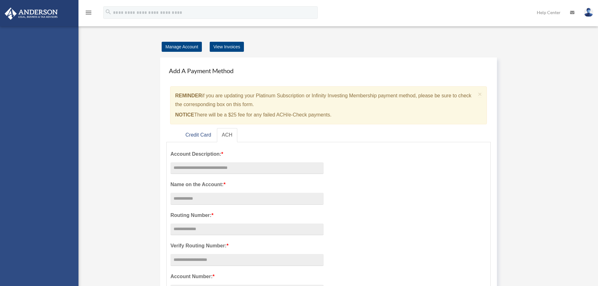  Describe the element at coordinates (227, 135) in the screenshot. I see `a: ACH` at that location.